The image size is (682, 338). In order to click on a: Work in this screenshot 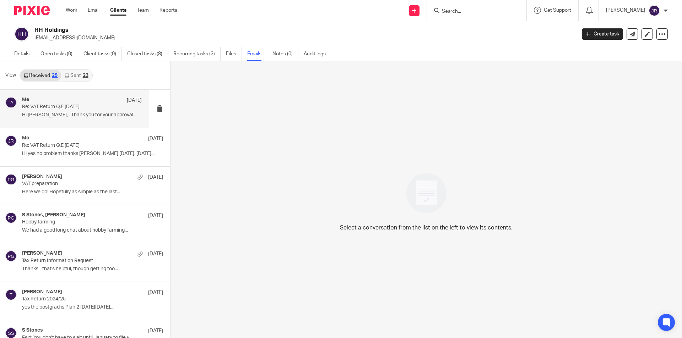, I will do `click(71, 10)`.